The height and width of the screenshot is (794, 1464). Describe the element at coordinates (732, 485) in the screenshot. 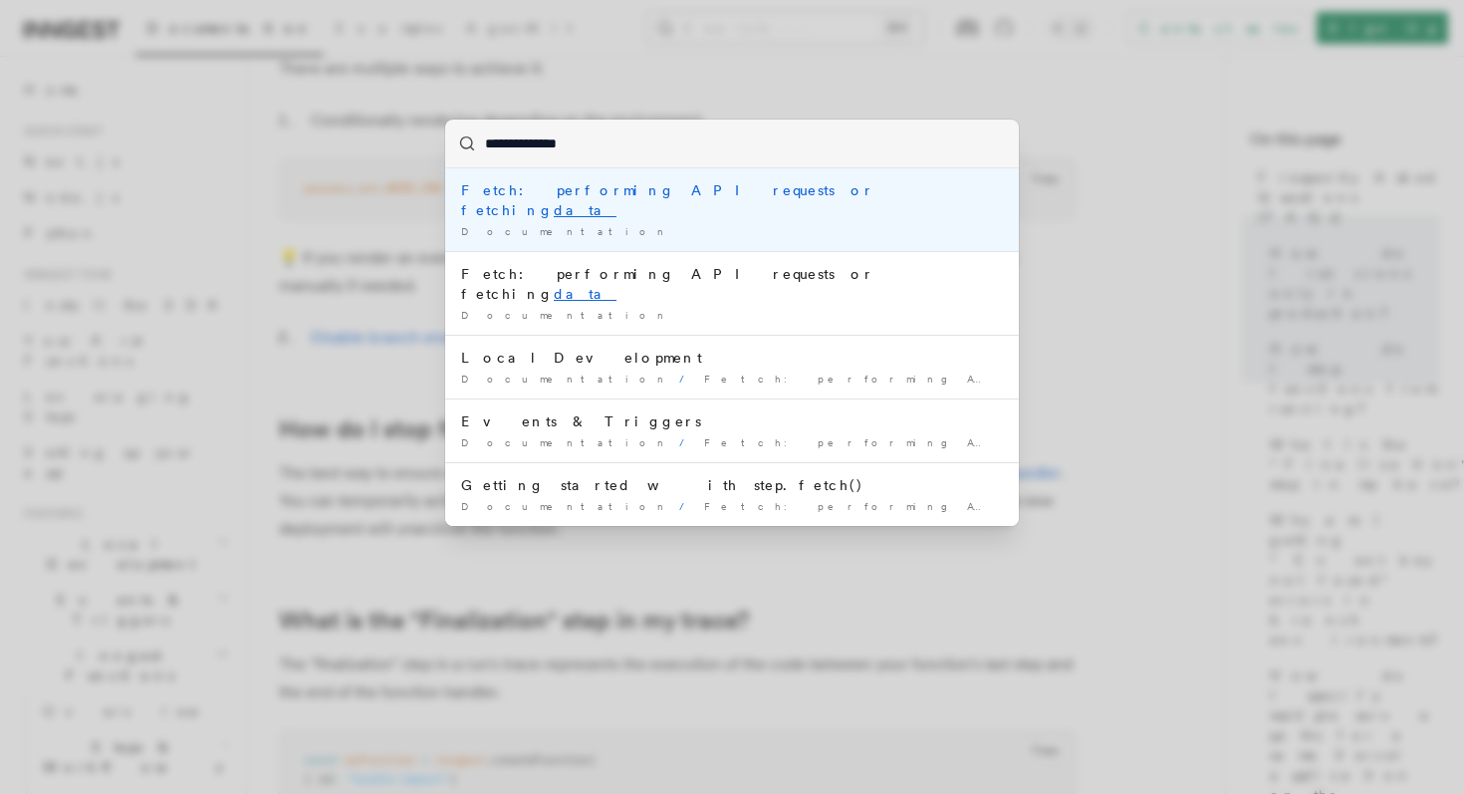

I see `div: Getting started with step.fetch()` at that location.